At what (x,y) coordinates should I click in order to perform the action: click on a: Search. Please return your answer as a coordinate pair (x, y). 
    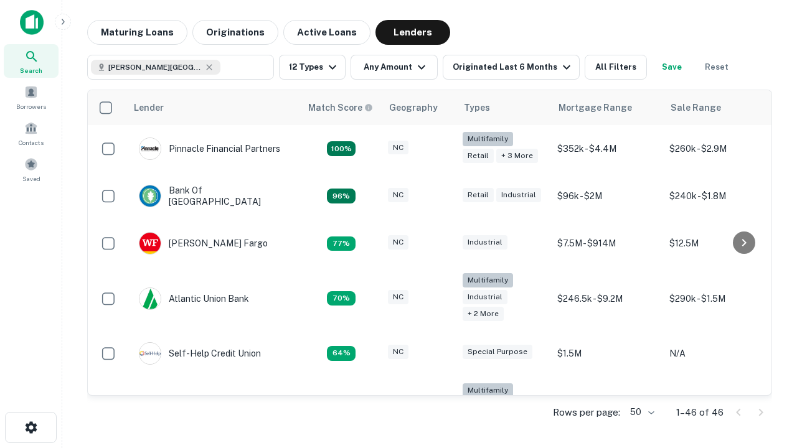
    Looking at the image, I should click on (31, 61).